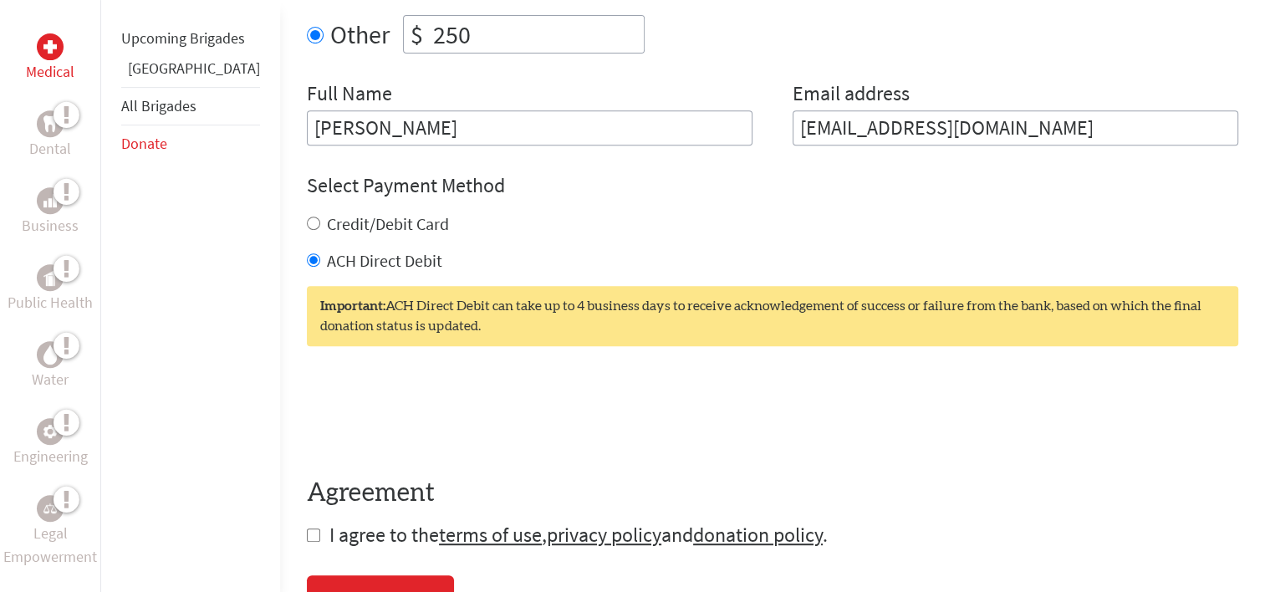 The width and height of the screenshot is (1265, 592). I want to click on p: Public Health, so click(50, 303).